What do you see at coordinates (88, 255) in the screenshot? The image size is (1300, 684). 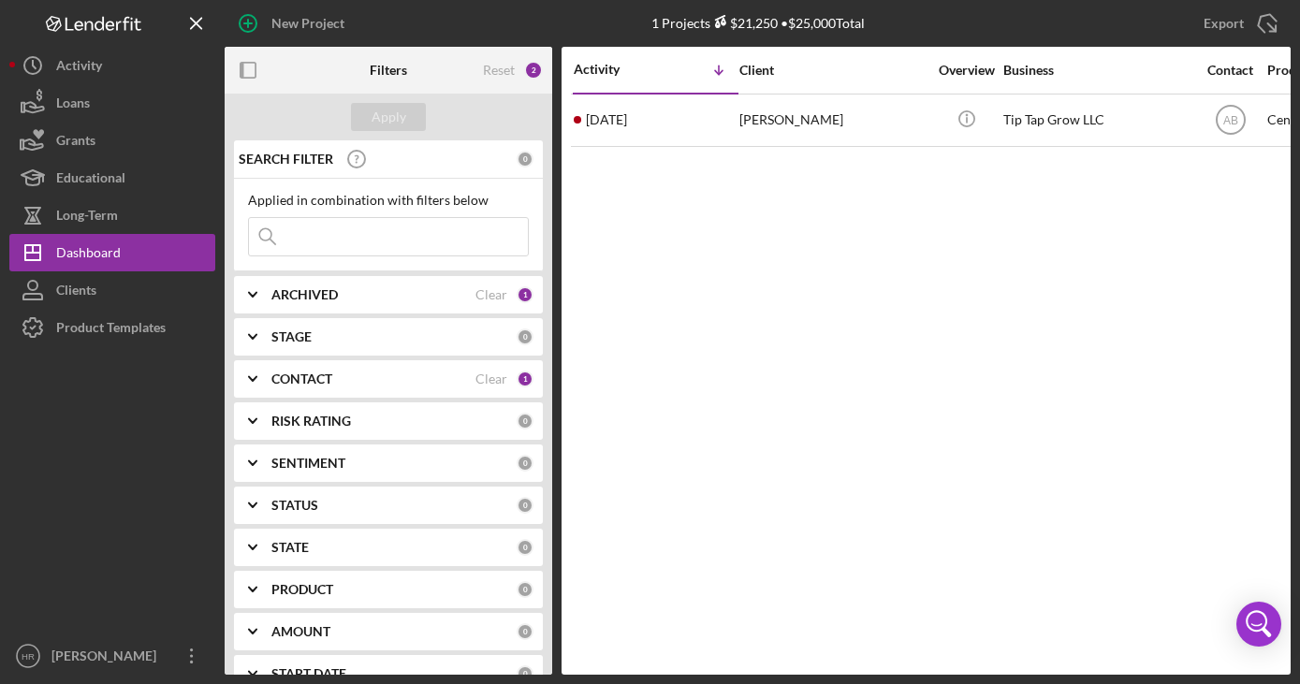 I see `div: Dashboard` at bounding box center [88, 255].